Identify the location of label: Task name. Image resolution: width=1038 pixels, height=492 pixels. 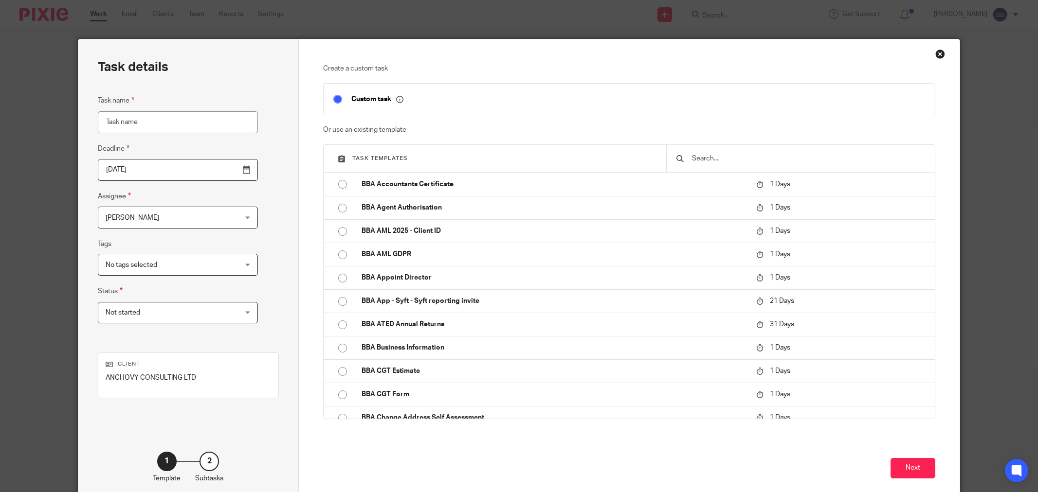
(116, 100).